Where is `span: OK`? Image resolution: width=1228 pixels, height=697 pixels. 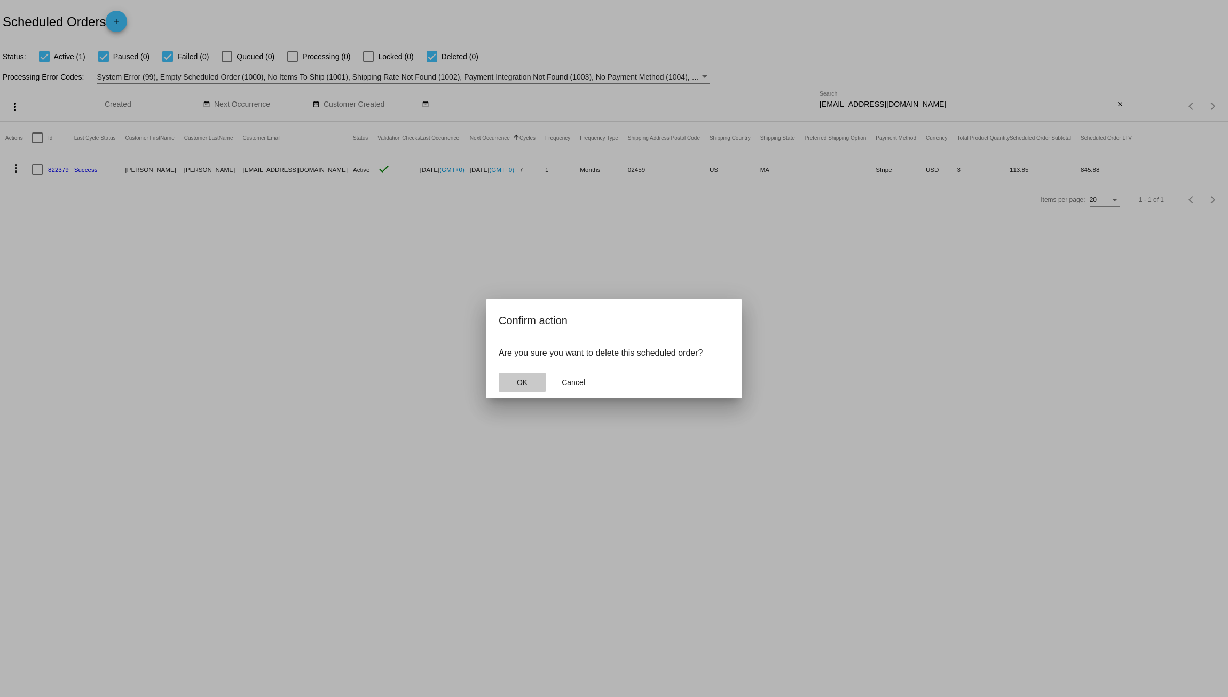 span: OK is located at coordinates (522, 382).